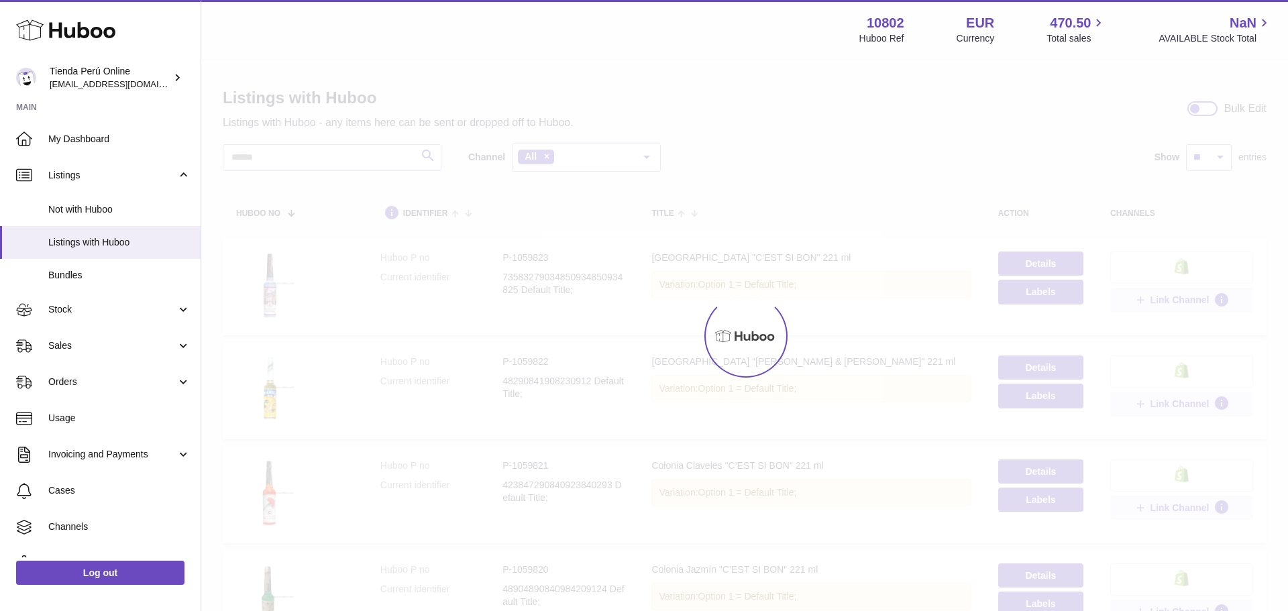  What do you see at coordinates (1244, 23) in the screenshot?
I see `span: NaN` at bounding box center [1244, 23].